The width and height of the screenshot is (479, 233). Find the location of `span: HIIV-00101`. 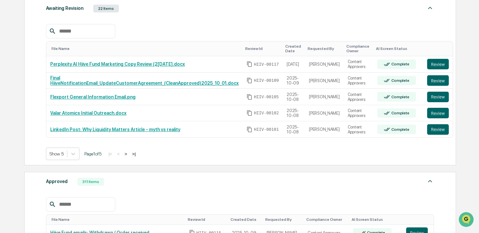

span: HIIV-00101 is located at coordinates (266, 129).